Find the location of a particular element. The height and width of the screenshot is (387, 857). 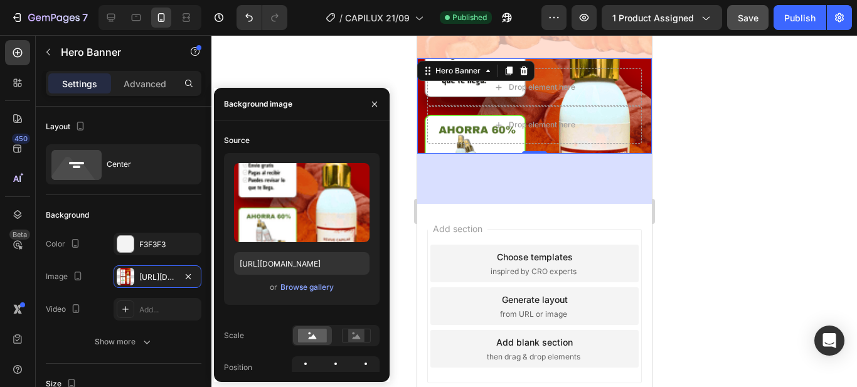

p: Advanced is located at coordinates (145, 83).